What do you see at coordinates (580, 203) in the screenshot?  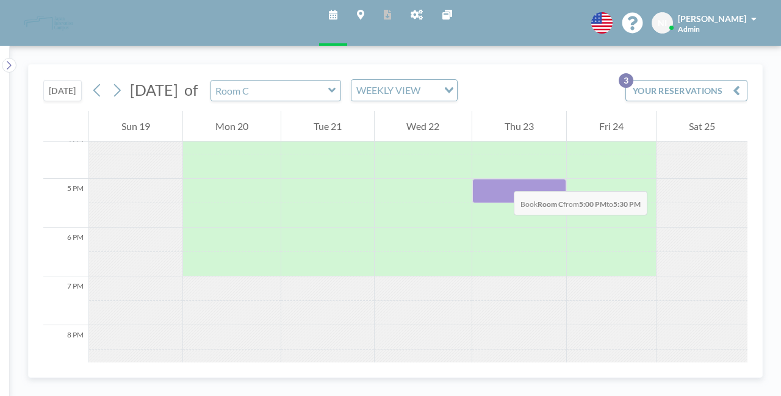 I see `span: Book from to` at bounding box center [580, 203].